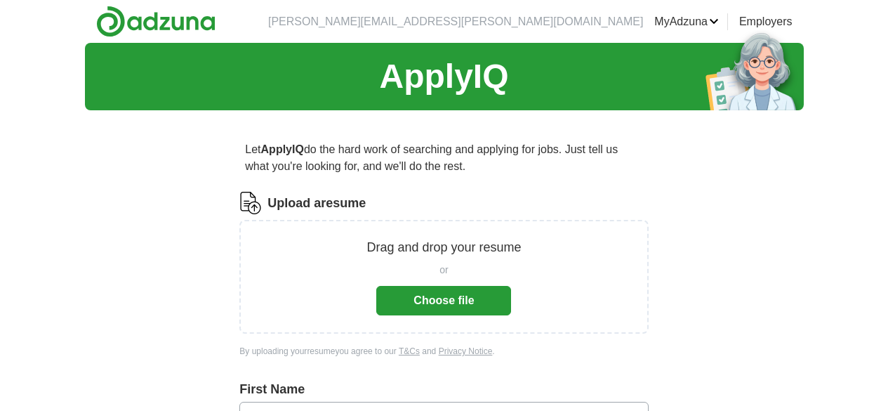 The height and width of the screenshot is (411, 888). Describe the element at coordinates (766, 22) in the screenshot. I see `a: Employers` at that location.